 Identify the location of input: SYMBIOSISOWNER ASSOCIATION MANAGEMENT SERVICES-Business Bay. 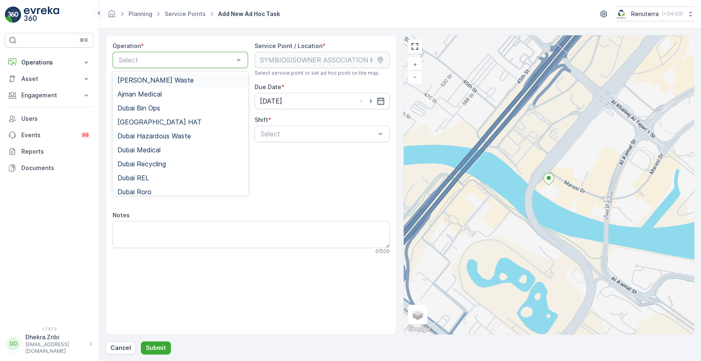
(323, 60).